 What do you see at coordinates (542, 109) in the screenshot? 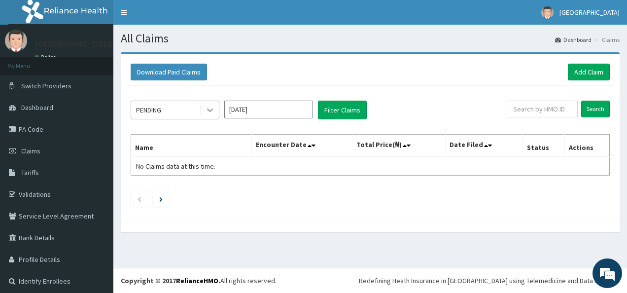
I see `input: Search by HMO ID` at bounding box center [542, 109].